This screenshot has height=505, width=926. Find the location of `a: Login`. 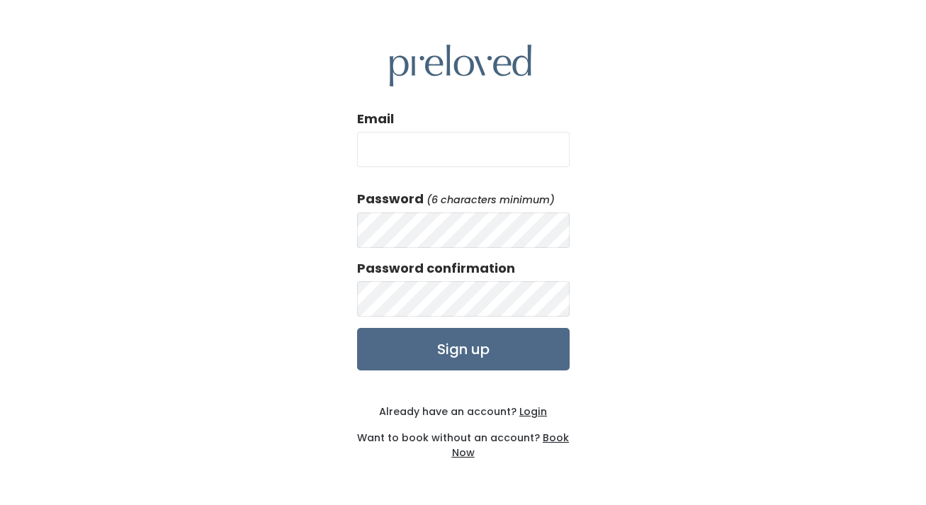

a: Login is located at coordinates (531, 412).